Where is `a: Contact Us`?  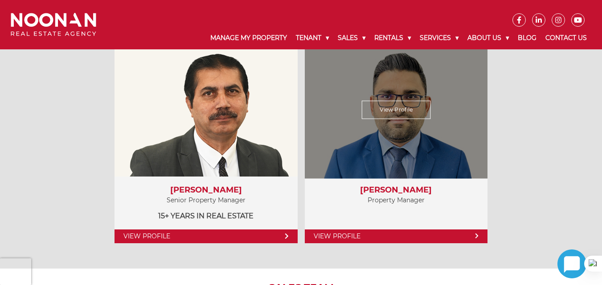
a: Contact Us is located at coordinates (566, 38).